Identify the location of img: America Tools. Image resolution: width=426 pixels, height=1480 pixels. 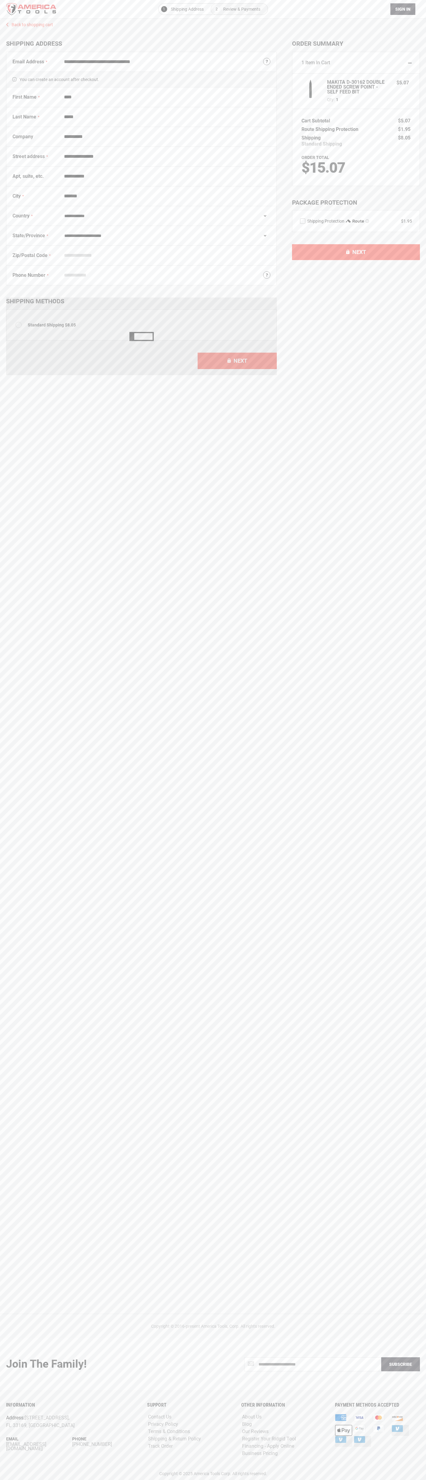
(31, 9).